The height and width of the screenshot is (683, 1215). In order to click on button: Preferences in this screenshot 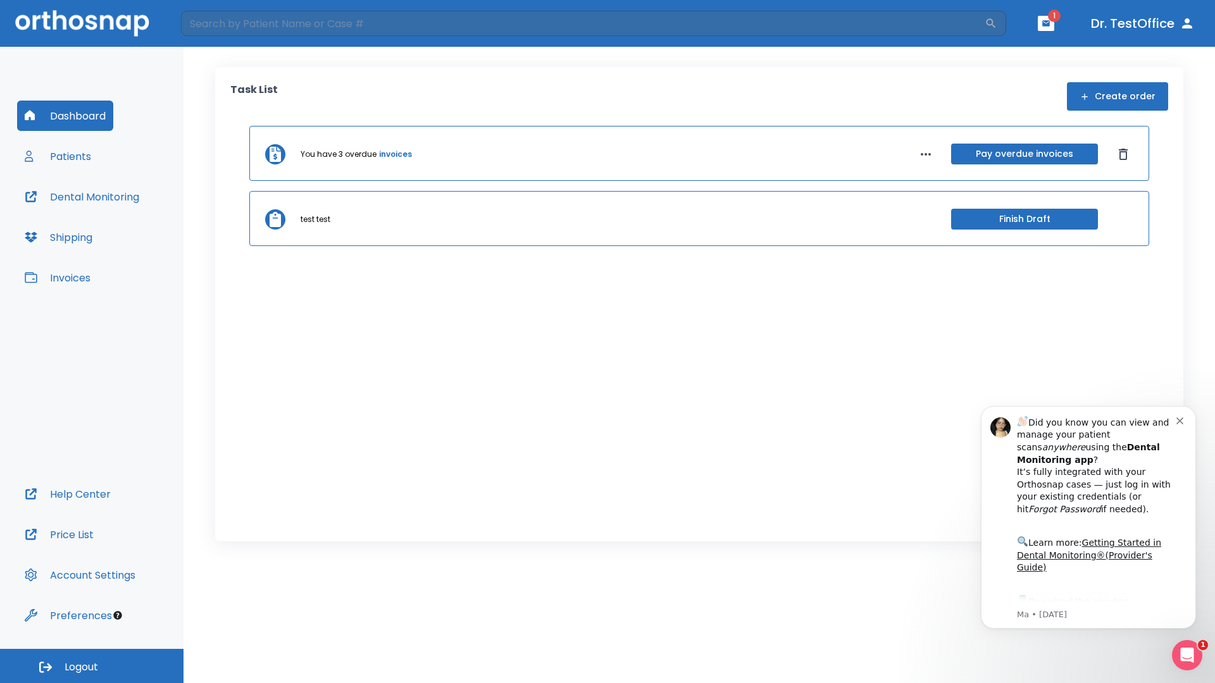, I will do `click(68, 616)`.